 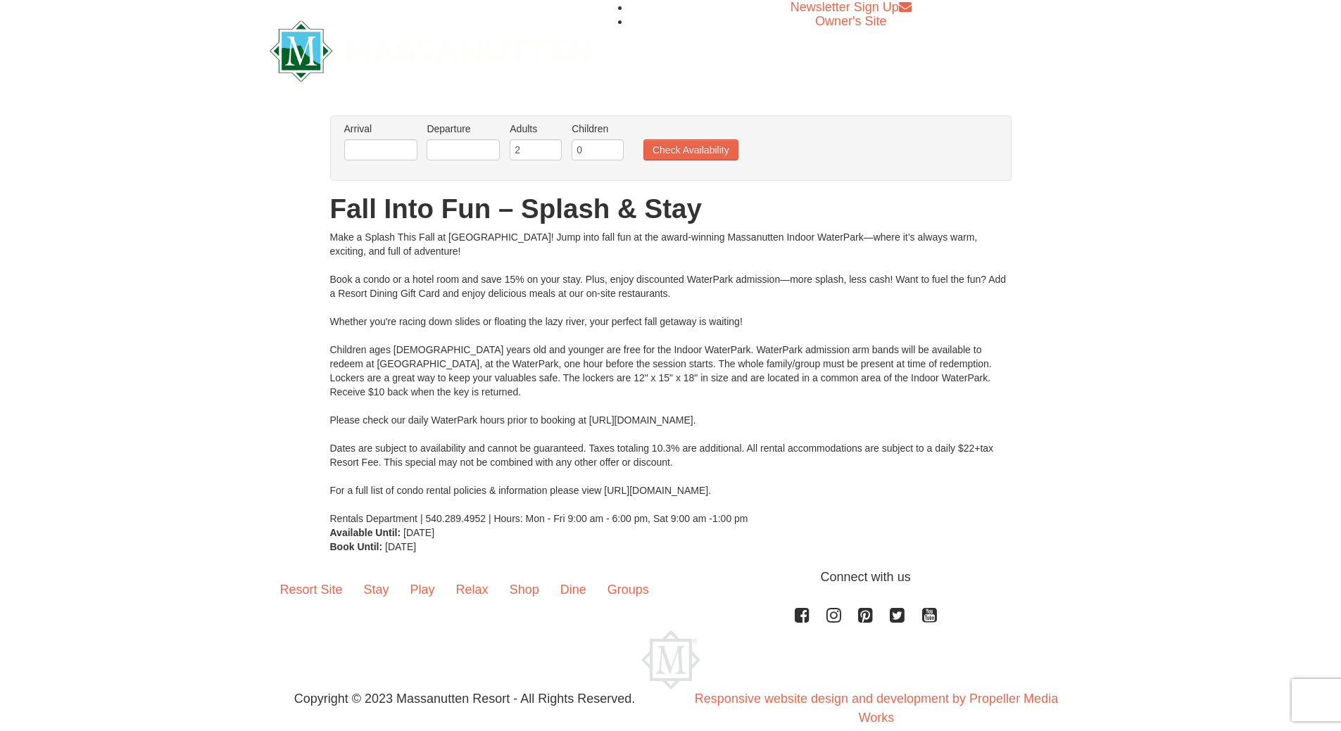 I want to click on button: Check Availability, so click(x=690, y=150).